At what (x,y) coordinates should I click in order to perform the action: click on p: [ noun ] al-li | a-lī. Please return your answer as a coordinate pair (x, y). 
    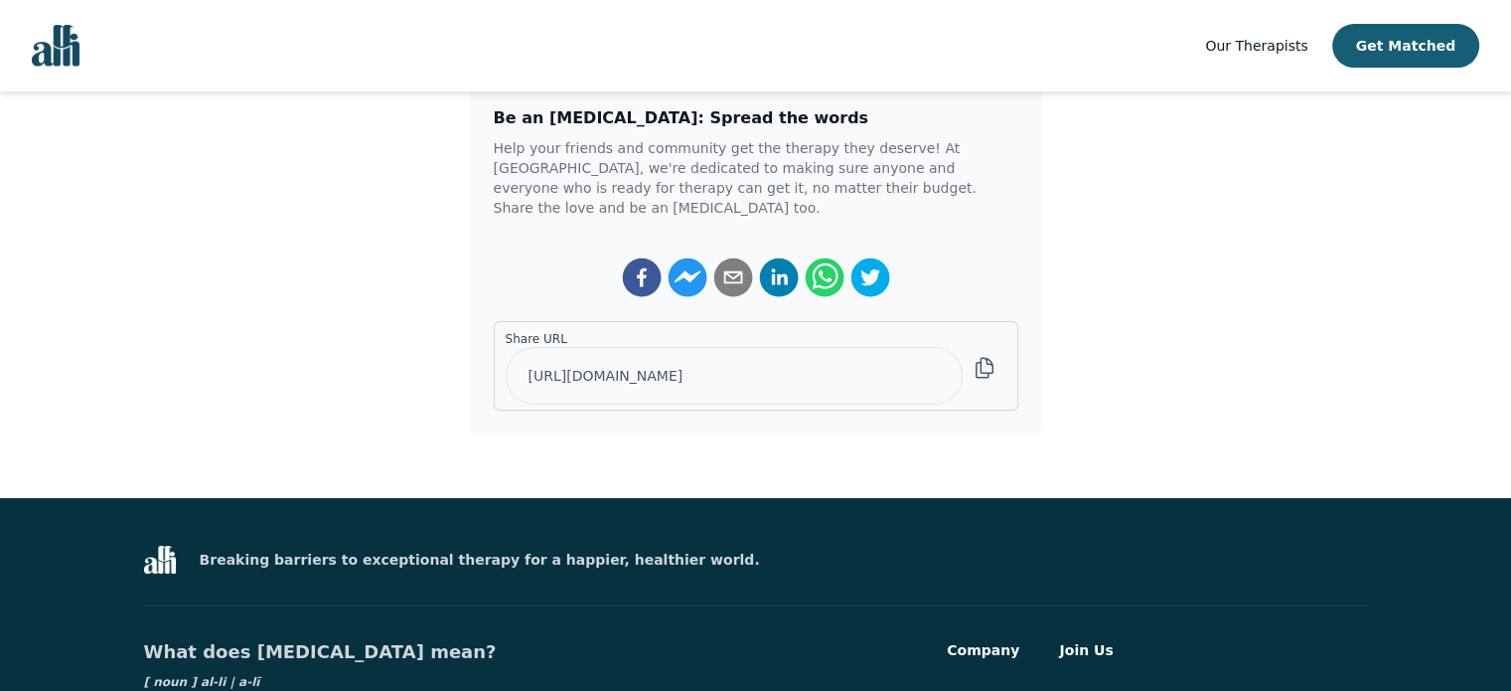
    Looking at the image, I should click on (202, 682).